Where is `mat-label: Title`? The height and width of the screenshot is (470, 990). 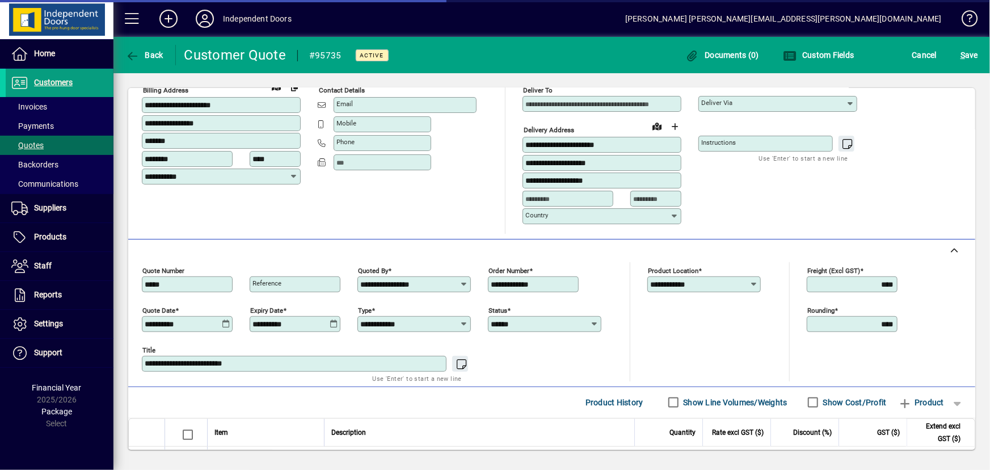
mat-label: Title is located at coordinates (149, 349).